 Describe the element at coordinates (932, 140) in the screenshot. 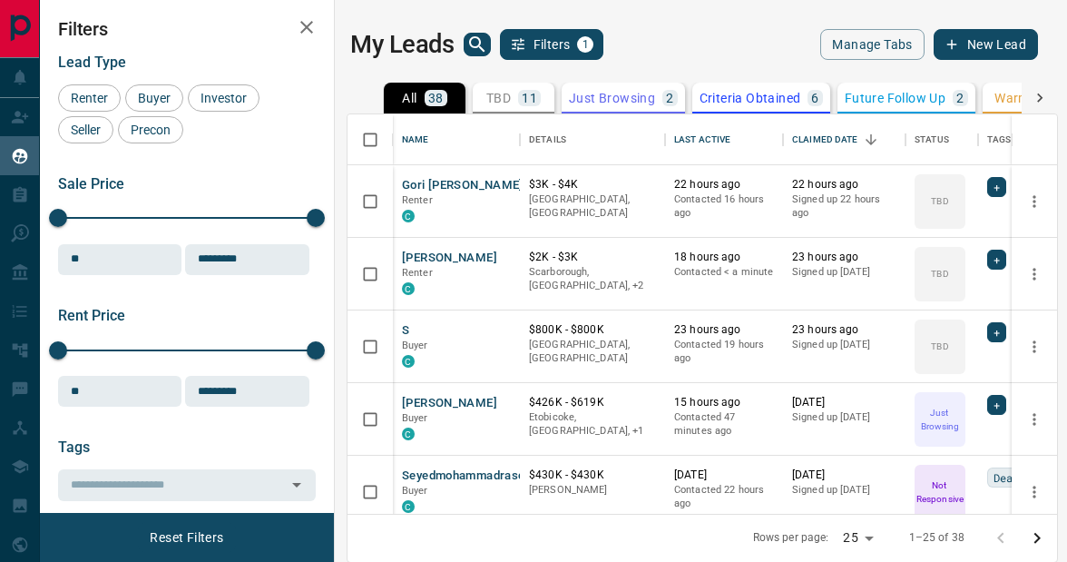

I see `div: Status` at that location.